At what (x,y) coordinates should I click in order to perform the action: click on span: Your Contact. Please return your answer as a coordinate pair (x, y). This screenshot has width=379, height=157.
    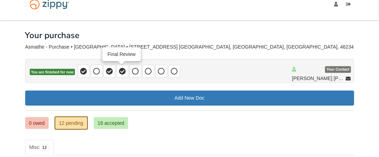
    Looking at the image, I should click on (337, 70).